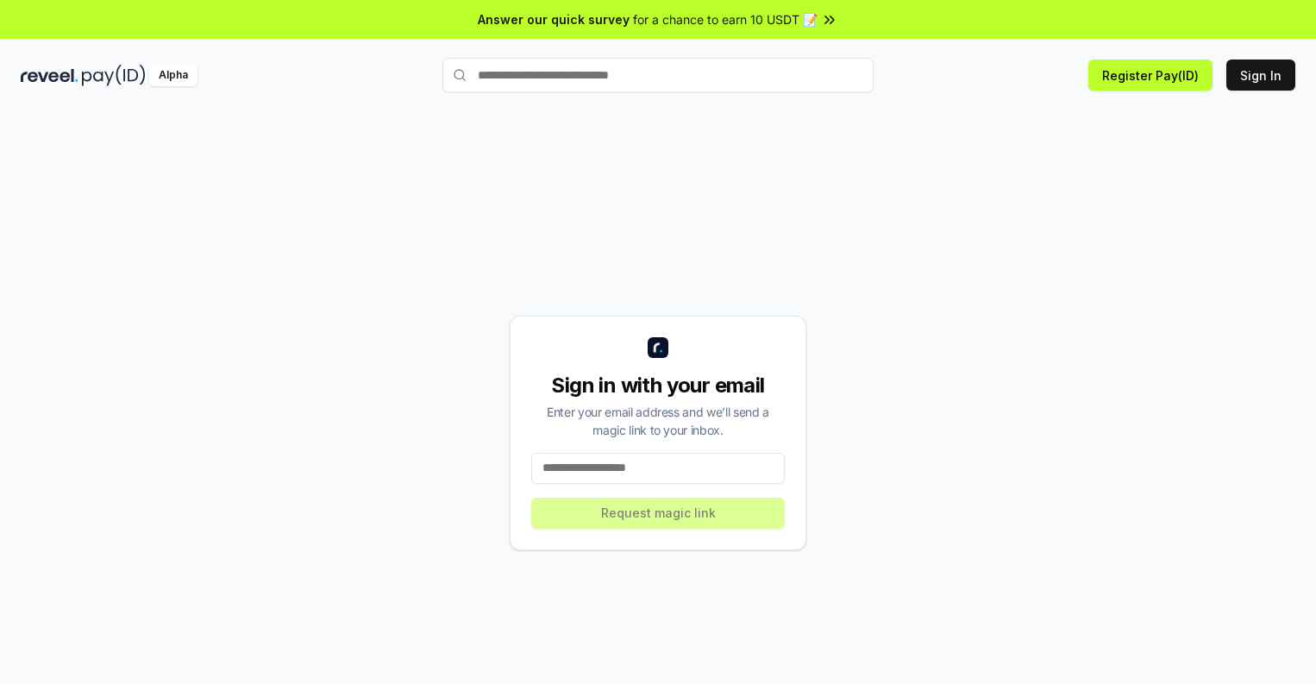 Image resolution: width=1316 pixels, height=684 pixels. Describe the element at coordinates (725, 19) in the screenshot. I see `span: for a chance to earn 10 USDT 📝` at that location.